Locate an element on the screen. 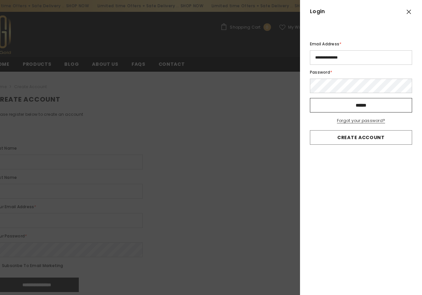 This screenshot has height=295, width=422. button: Close is located at coordinates (408, 12).